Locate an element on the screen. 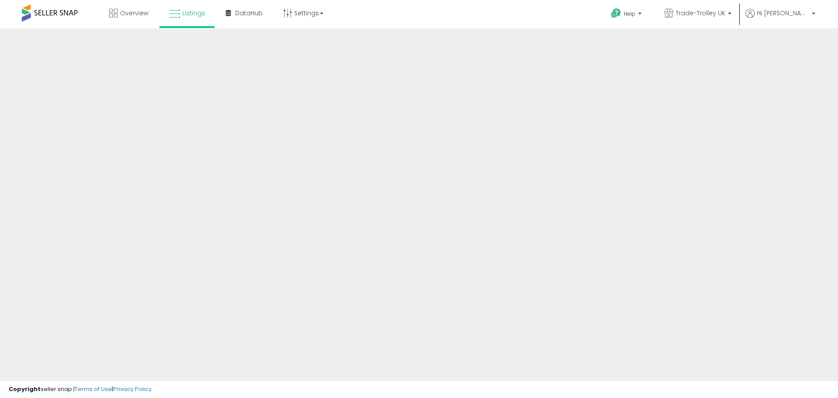 The height and width of the screenshot is (398, 838). i: Get Help is located at coordinates (616, 13).